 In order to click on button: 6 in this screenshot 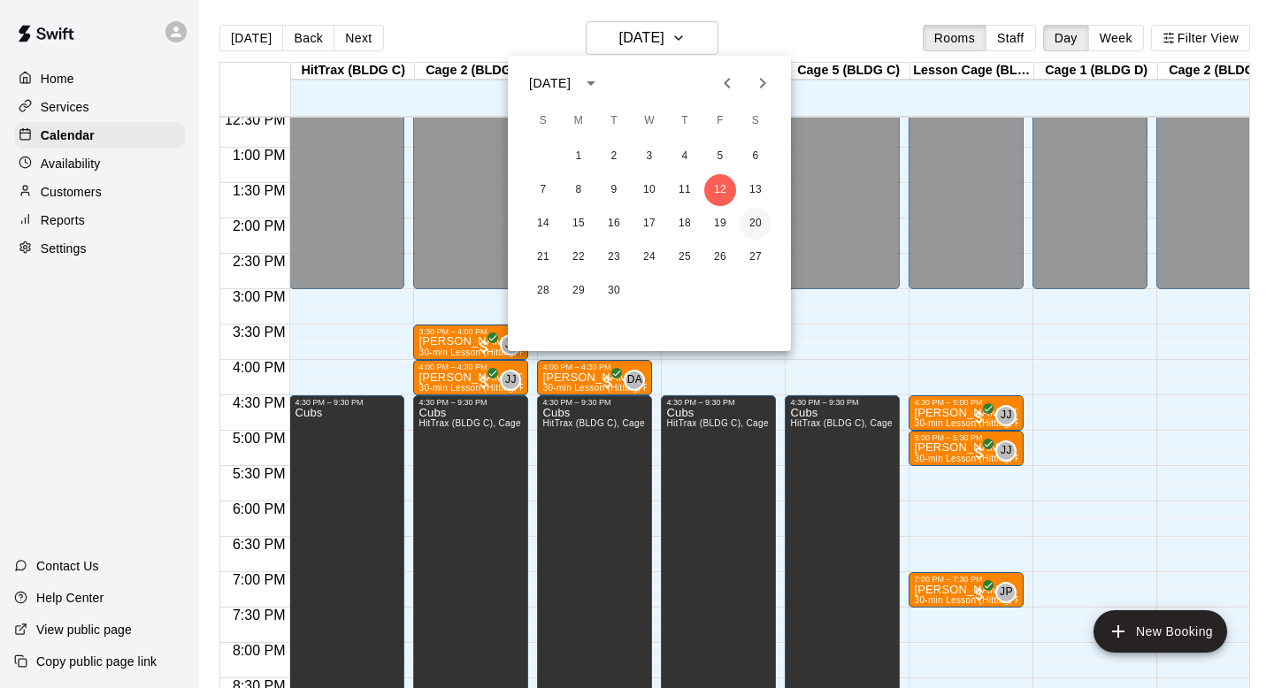, I will do `click(756, 157)`.